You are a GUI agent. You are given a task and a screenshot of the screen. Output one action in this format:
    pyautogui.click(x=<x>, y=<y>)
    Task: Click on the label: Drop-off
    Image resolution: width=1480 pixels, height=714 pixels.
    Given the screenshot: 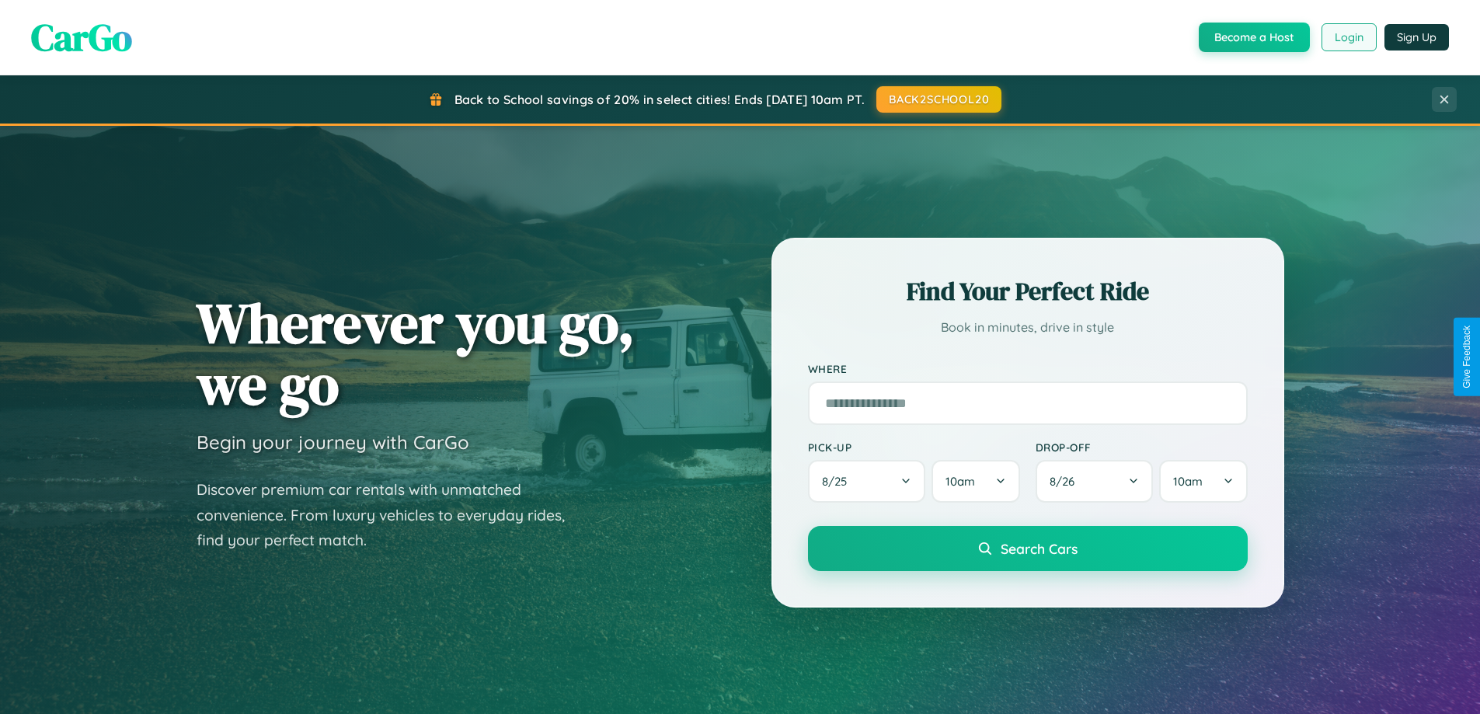 What is the action you would take?
    pyautogui.click(x=1141, y=447)
    